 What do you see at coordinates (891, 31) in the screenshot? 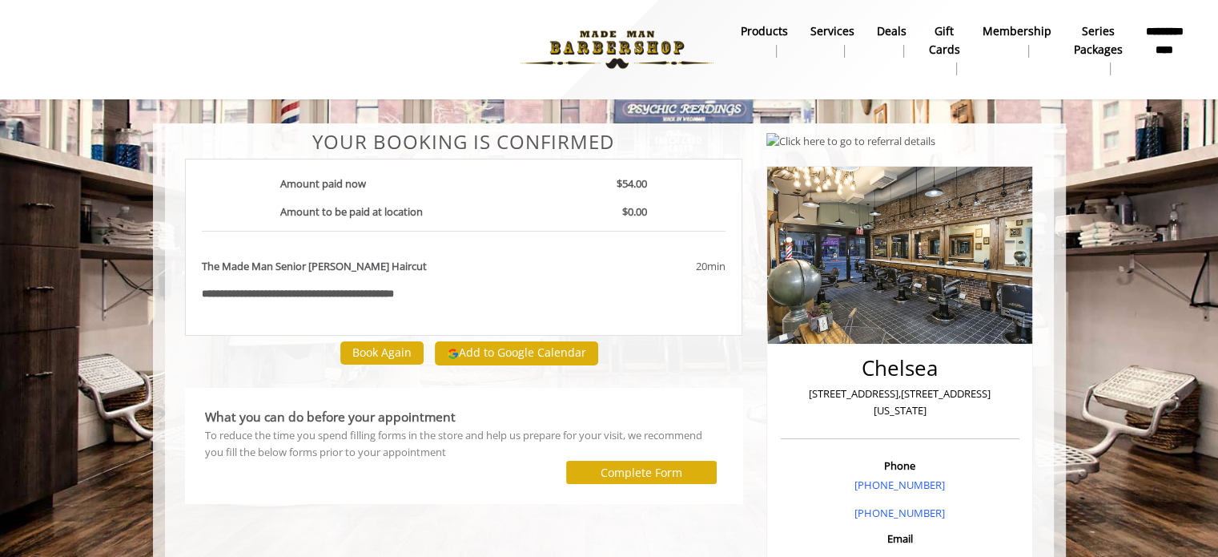
I see `b: Deals` at bounding box center [891, 31].